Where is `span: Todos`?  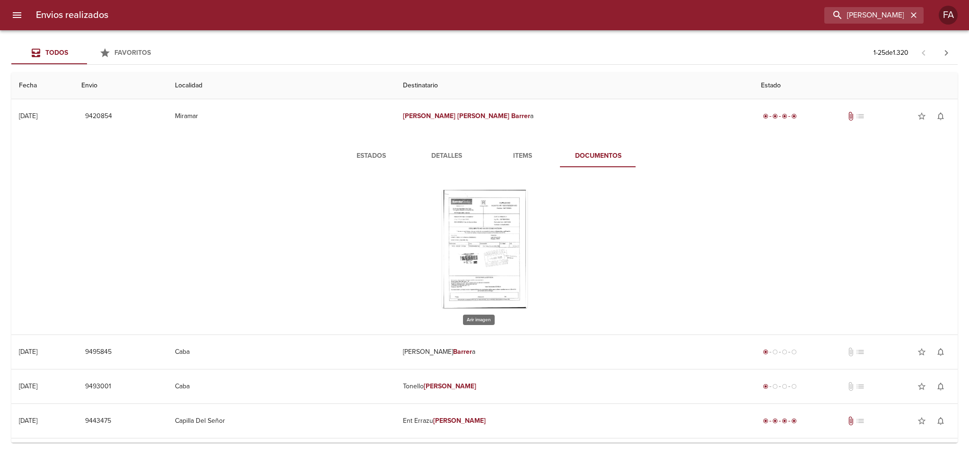 span: Todos is located at coordinates (57, 52).